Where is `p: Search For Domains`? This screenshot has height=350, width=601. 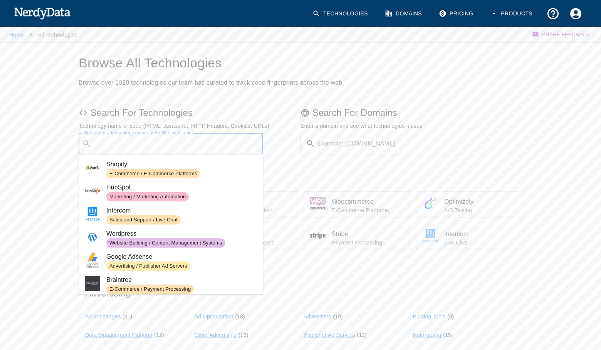 p: Search For Domains is located at coordinates (411, 113).